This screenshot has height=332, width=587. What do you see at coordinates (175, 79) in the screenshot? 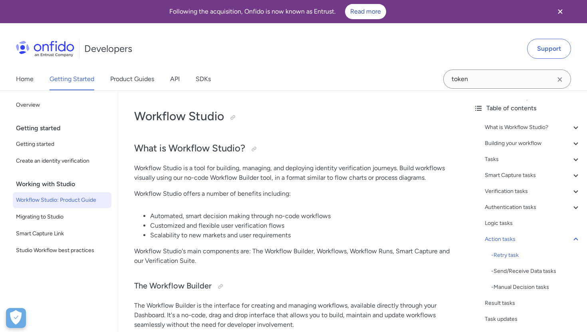
I see `a: API` at bounding box center [175, 79].